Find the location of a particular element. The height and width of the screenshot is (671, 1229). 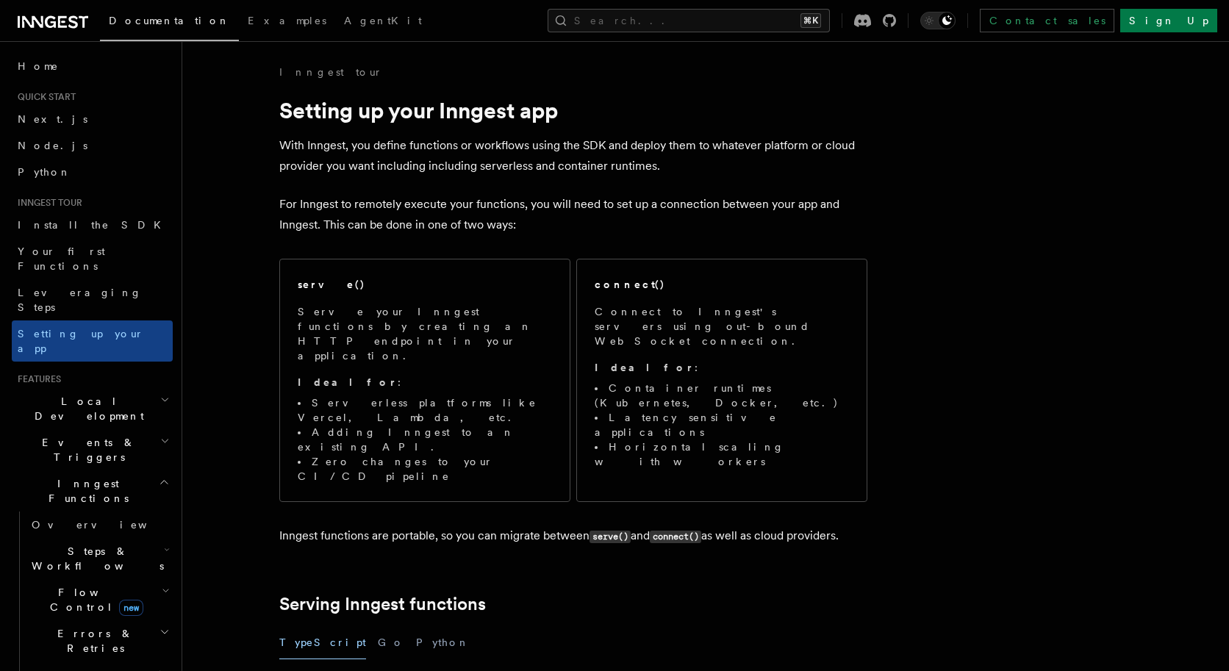

span: Your first Functions is located at coordinates (61, 259).